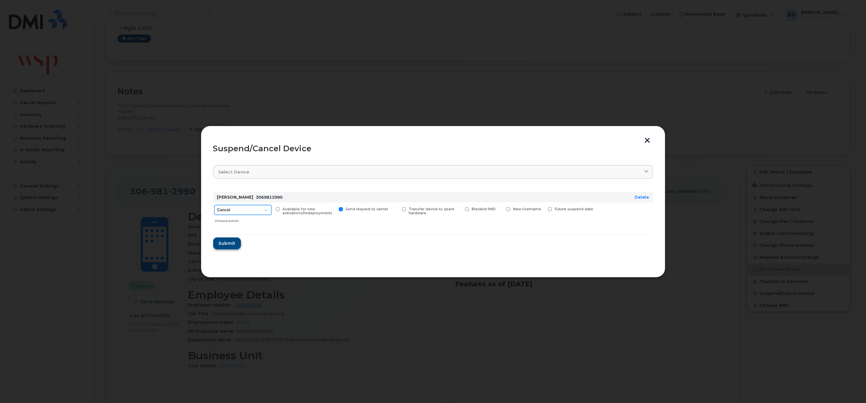 This screenshot has width=866, height=403. Describe the element at coordinates (459, 209) in the screenshot. I see `input: Blacklist IMEI` at that location.